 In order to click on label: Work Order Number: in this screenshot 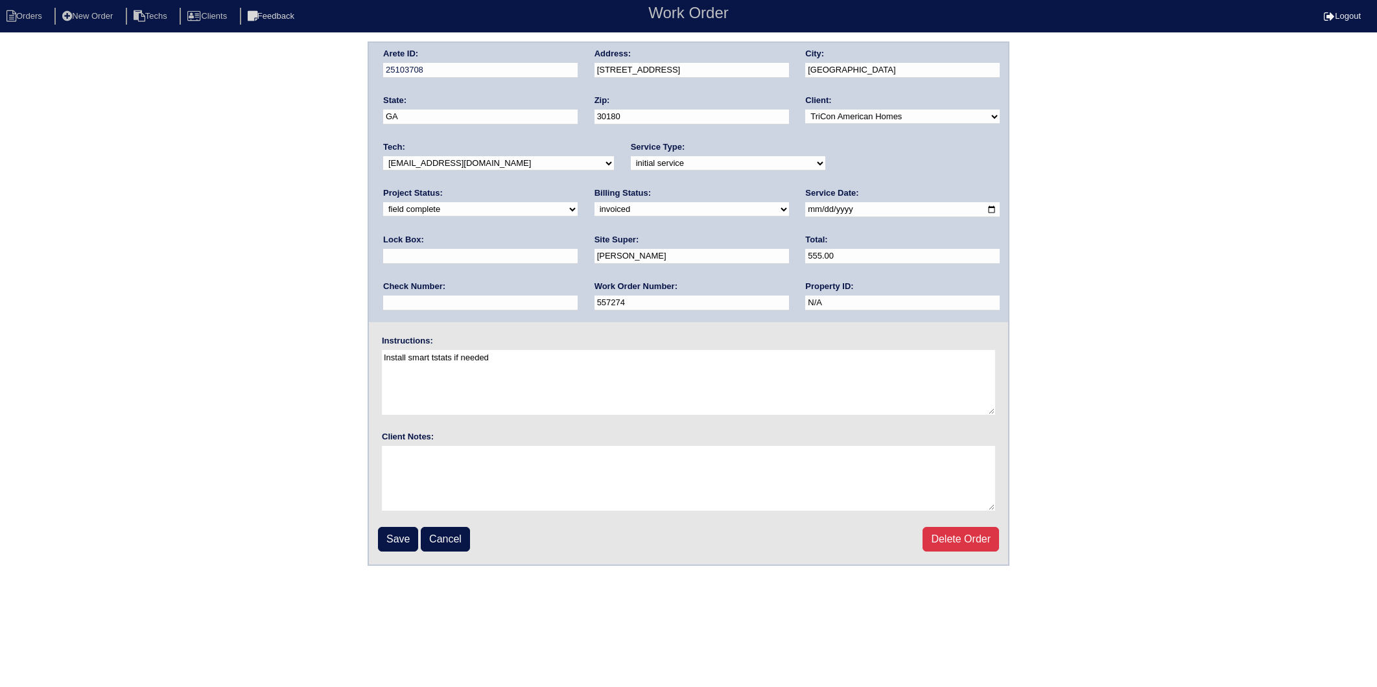, I will do `click(636, 286)`.